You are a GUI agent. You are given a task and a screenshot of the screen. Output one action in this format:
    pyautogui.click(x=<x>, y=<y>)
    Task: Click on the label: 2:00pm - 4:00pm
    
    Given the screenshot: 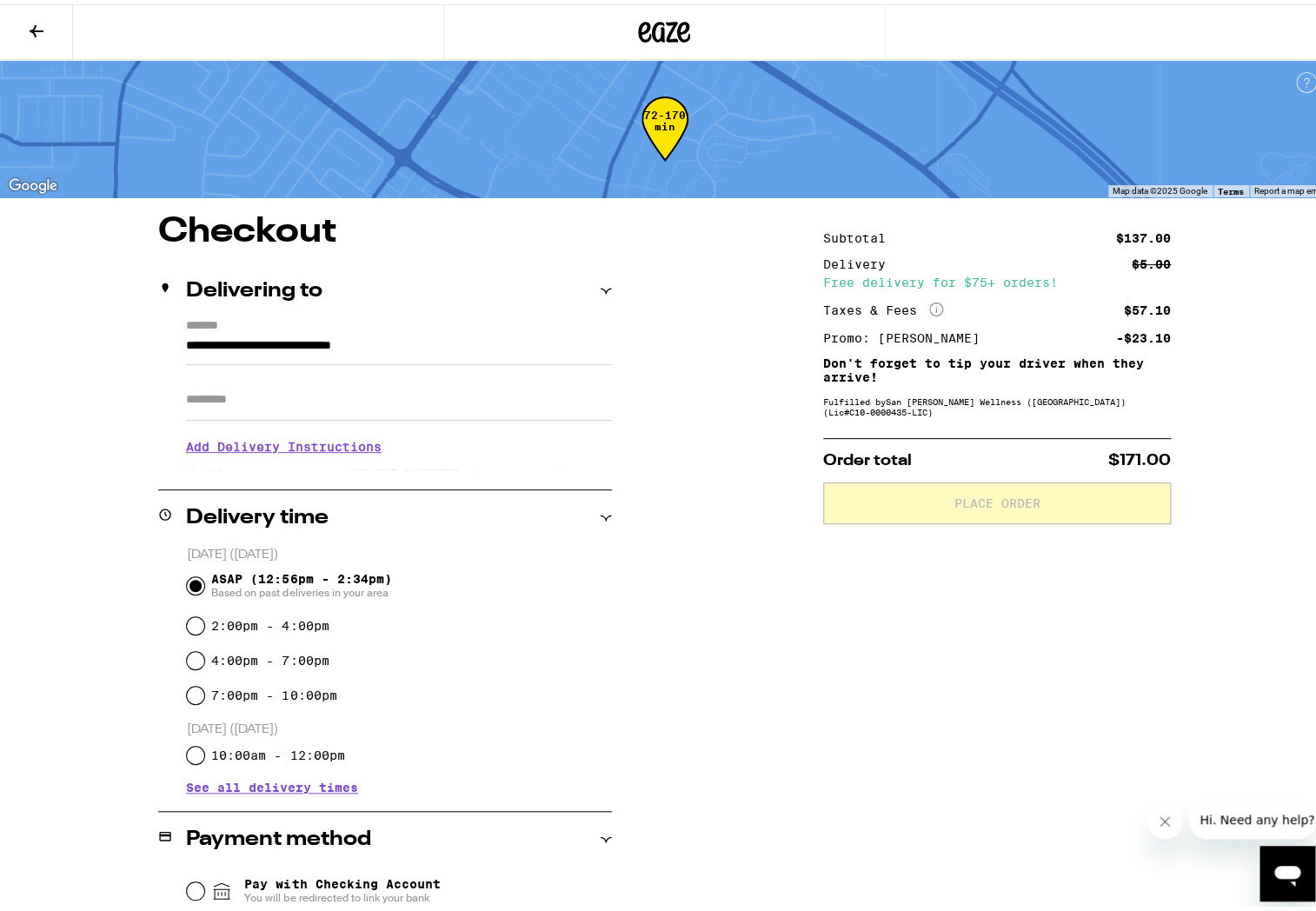 What is the action you would take?
    pyautogui.click(x=269, y=621)
    